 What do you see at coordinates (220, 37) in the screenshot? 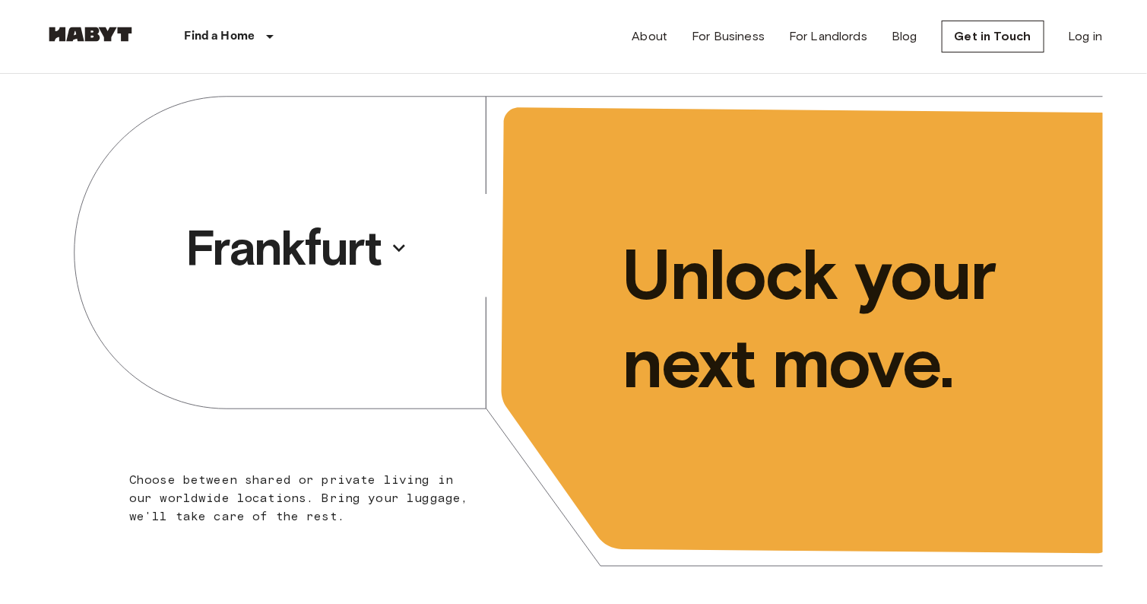
I see `p: Find a Home` at bounding box center [220, 37].